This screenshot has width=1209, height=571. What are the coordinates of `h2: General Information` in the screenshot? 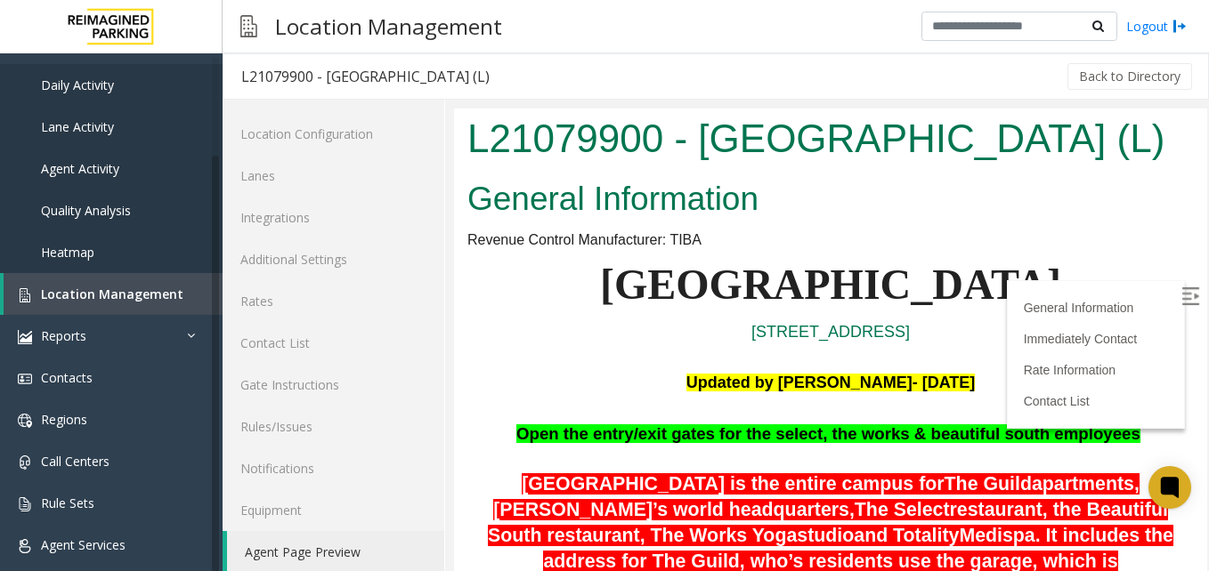 It's located at (376, 91).